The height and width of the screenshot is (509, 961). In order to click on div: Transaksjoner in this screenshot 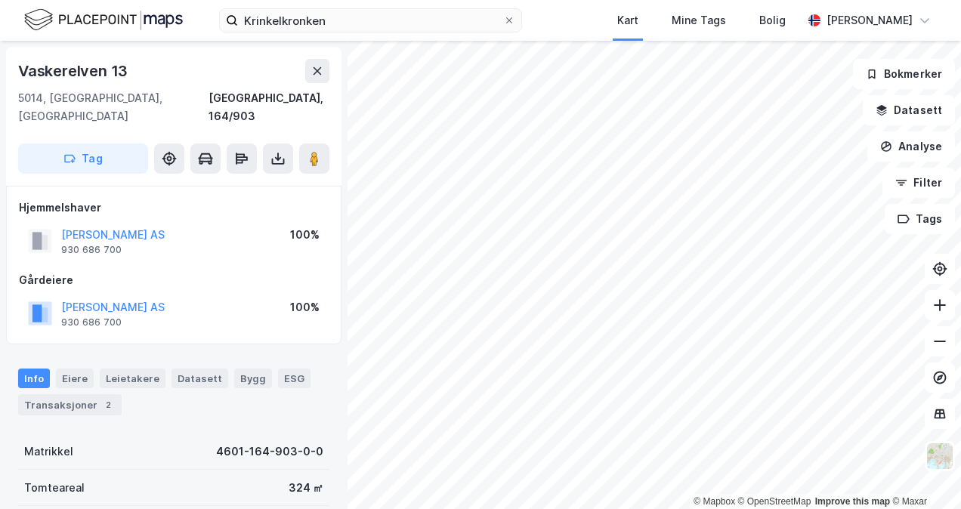, I will do `click(70, 405)`.